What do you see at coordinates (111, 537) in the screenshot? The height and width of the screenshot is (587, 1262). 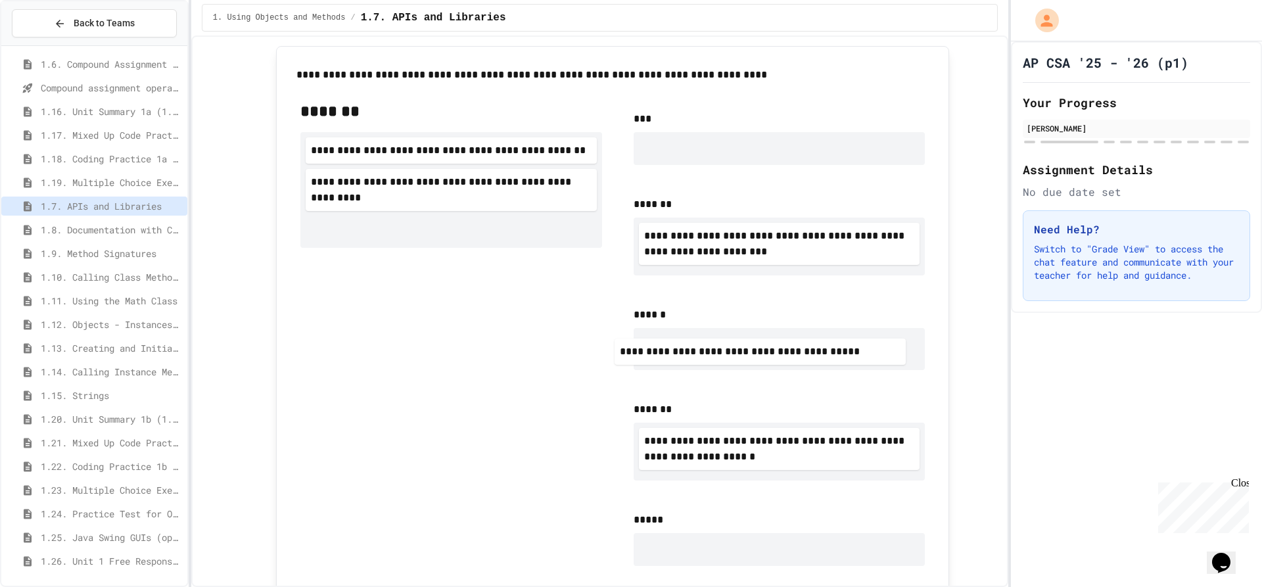 I see `span: 1.25. Java Swing GUIs (optional)` at bounding box center [111, 537].